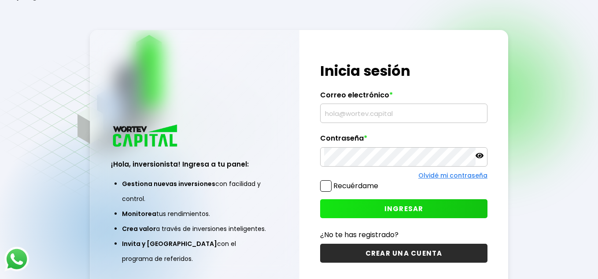  I want to click on a: Olvidé mi contraseña, so click(452, 175).